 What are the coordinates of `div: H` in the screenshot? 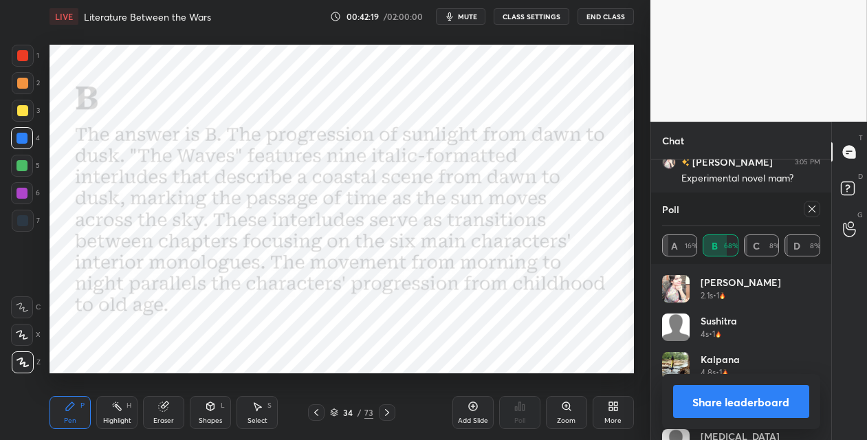 It's located at (129, 406).